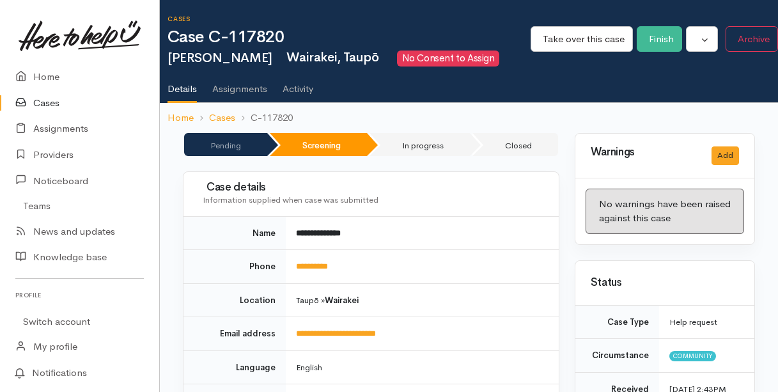 The image size is (778, 392). What do you see at coordinates (515, 144) in the screenshot?
I see `li: Closed` at bounding box center [515, 144].